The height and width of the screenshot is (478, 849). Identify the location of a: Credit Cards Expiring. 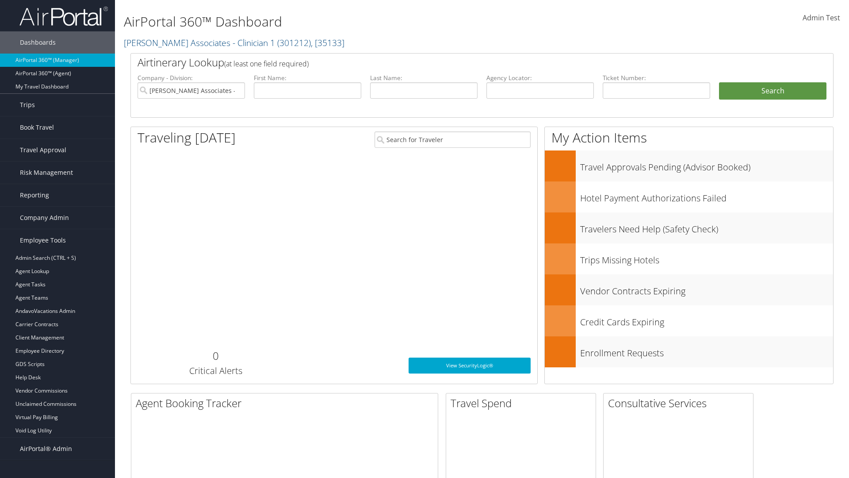
(689, 321).